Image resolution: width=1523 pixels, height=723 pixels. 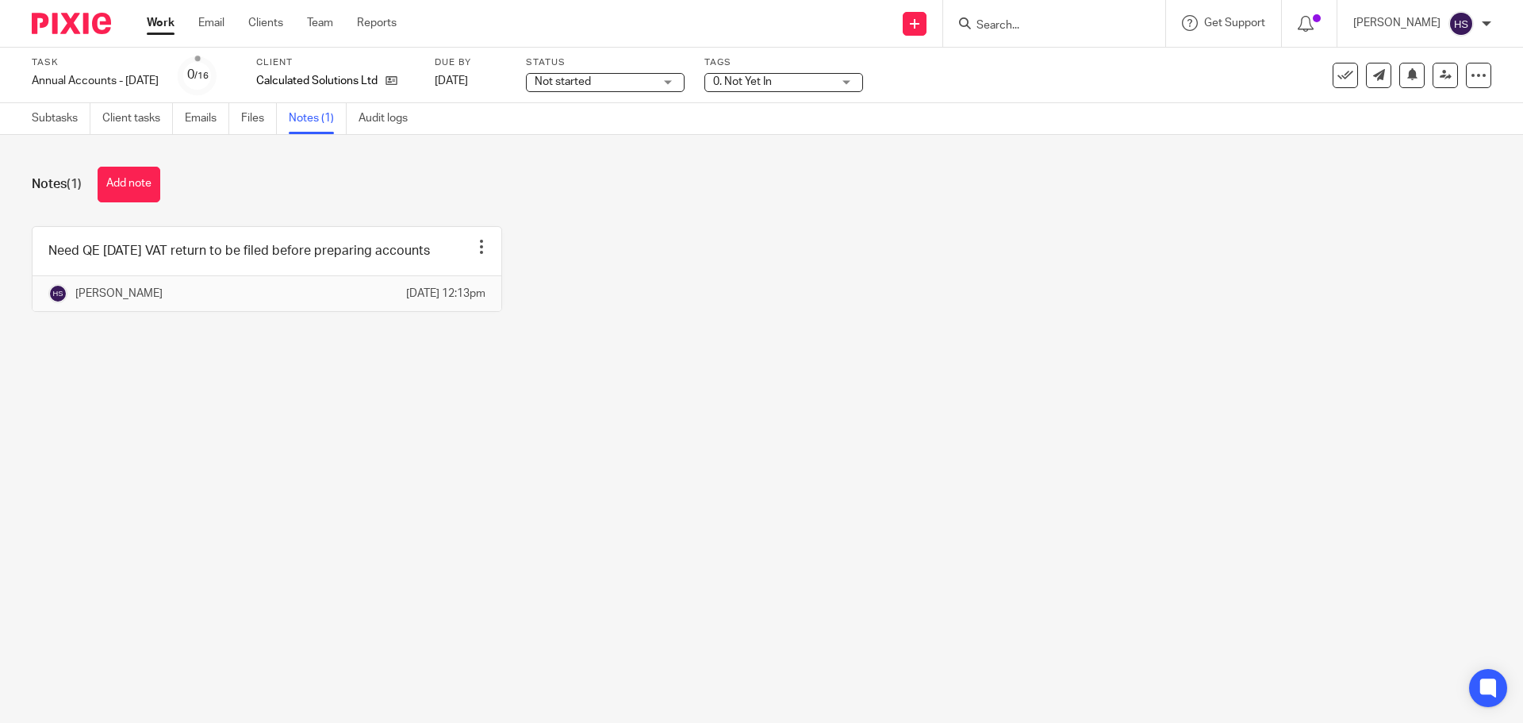 What do you see at coordinates (128, 184) in the screenshot?
I see `button: Add note` at bounding box center [128, 184].